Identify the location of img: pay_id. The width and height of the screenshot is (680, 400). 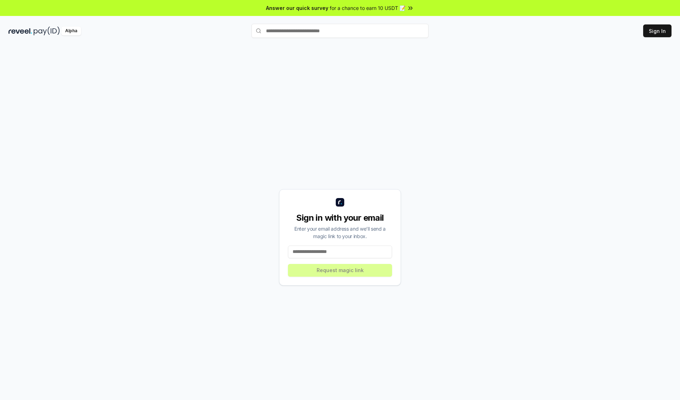
(47, 31).